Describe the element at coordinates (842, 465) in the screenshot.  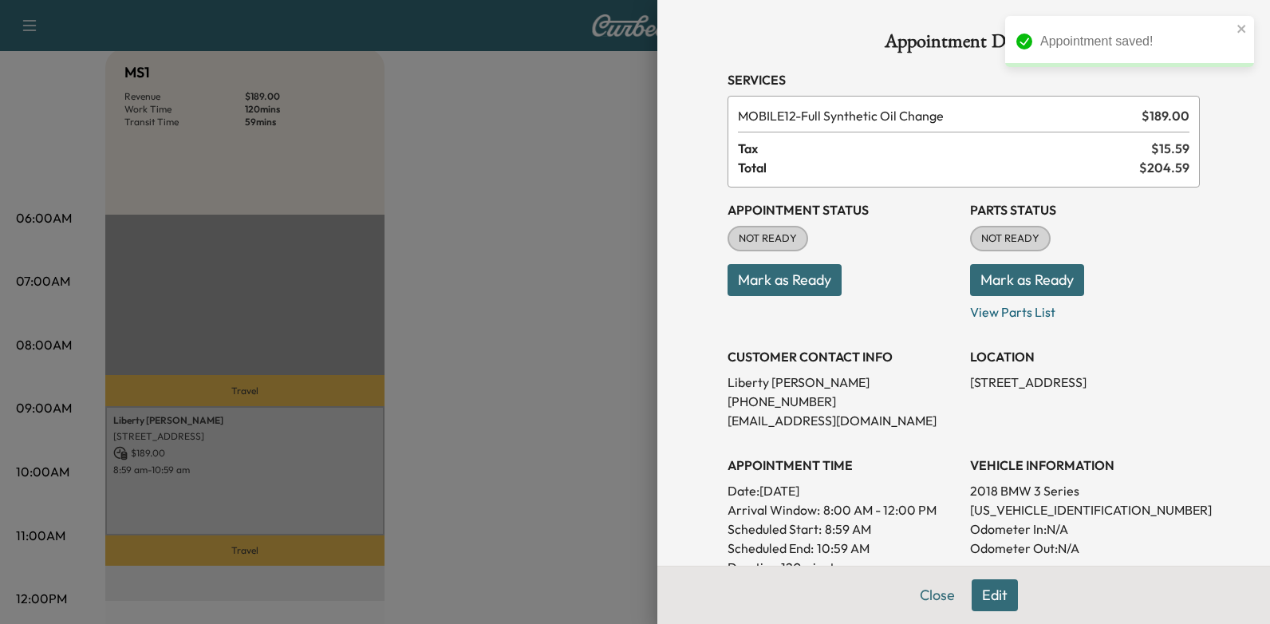
I see `h3: APPOINTMENT TIME` at that location.